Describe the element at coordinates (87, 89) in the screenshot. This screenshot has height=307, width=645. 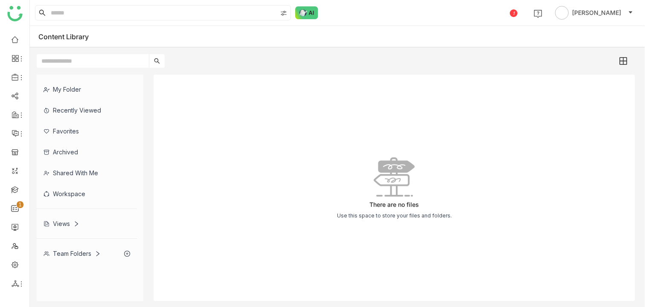
I see `div: My Folder` at that location.